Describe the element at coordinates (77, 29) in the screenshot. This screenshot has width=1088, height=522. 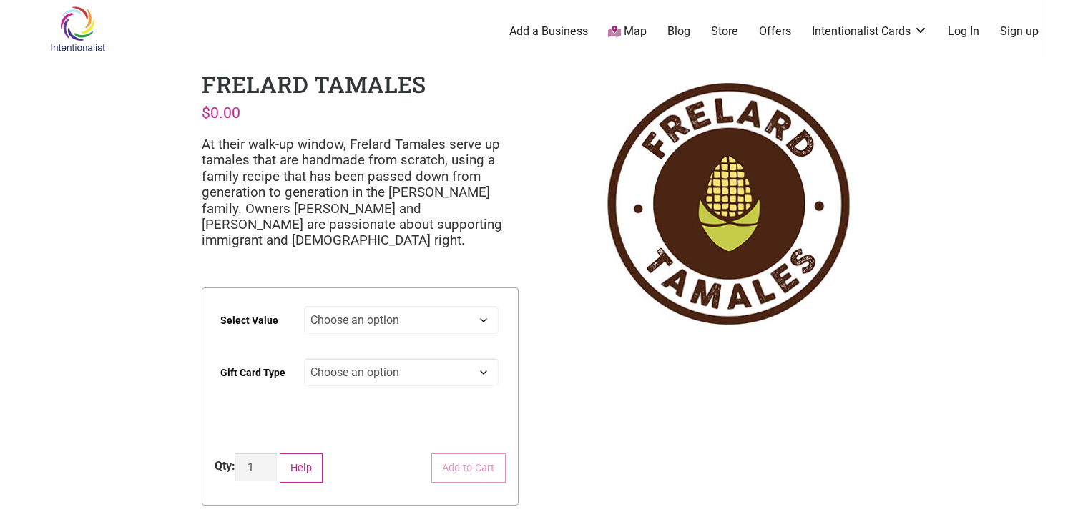
I see `img: Intentionalist` at that location.